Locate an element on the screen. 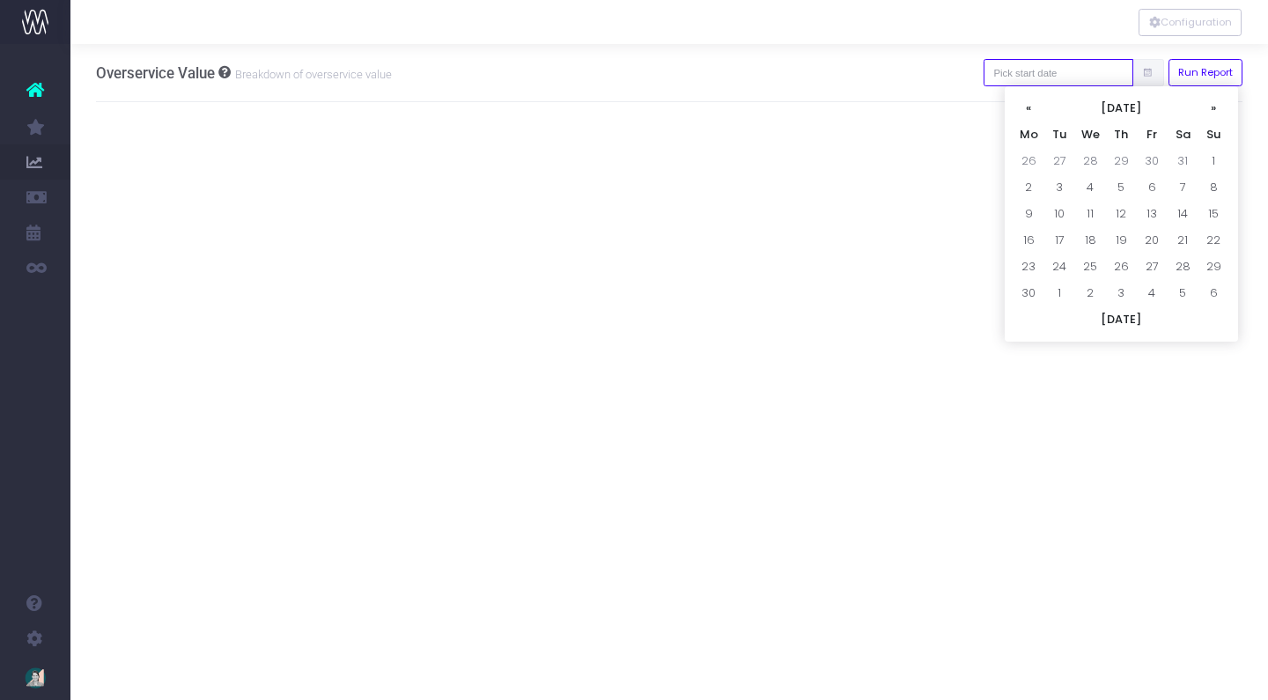  small: Breakdown of overservice value is located at coordinates (311, 73).